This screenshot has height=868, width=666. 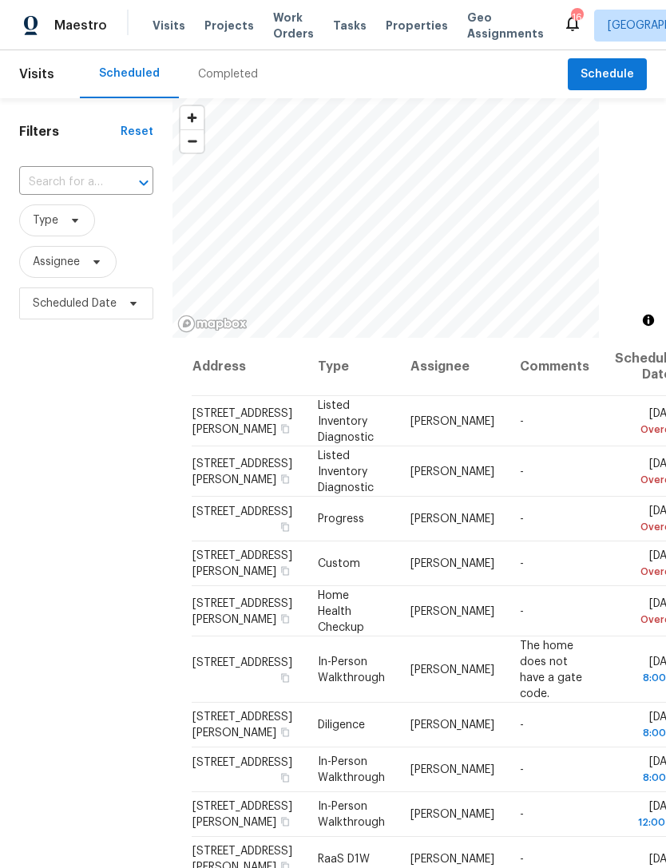 I want to click on th: Type, so click(x=351, y=367).